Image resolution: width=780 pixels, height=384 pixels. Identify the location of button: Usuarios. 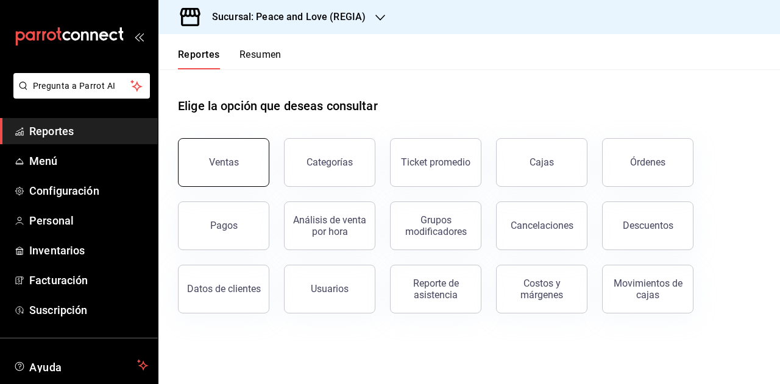
(330, 289).